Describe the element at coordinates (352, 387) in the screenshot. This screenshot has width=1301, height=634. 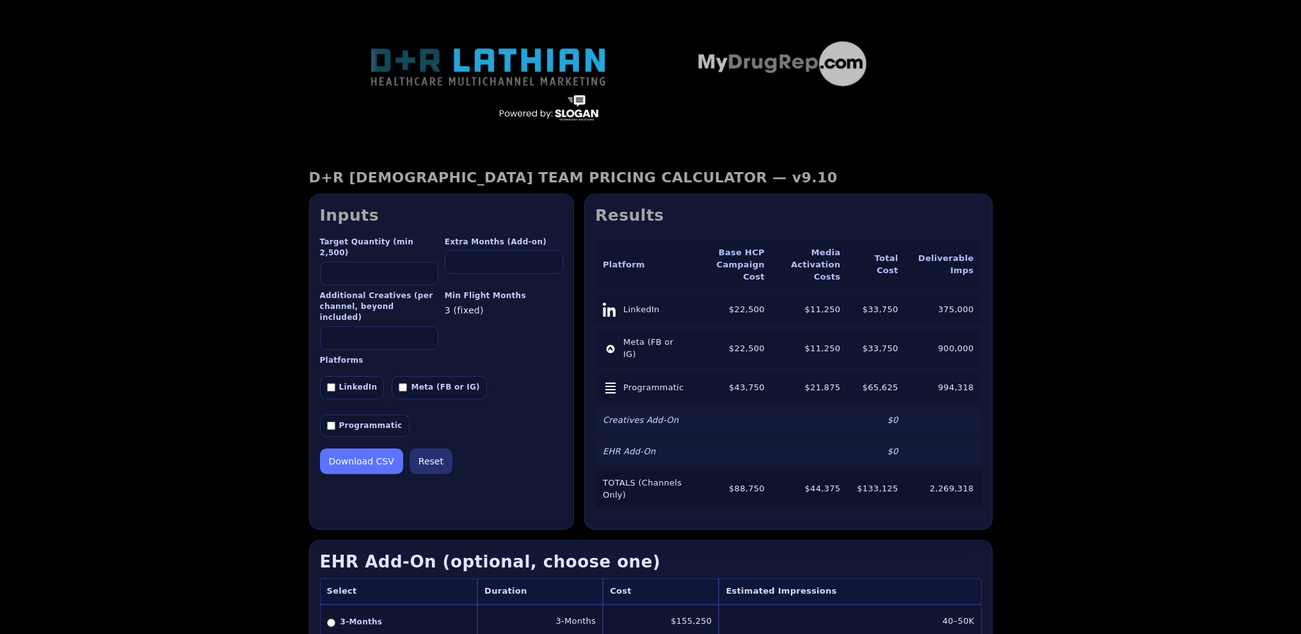
I see `label: LinkedIn` at that location.